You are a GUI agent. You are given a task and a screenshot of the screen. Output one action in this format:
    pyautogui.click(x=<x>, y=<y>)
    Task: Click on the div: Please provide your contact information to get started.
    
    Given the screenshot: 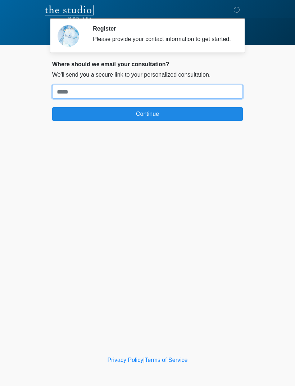 What is the action you would take?
    pyautogui.click(x=162, y=39)
    